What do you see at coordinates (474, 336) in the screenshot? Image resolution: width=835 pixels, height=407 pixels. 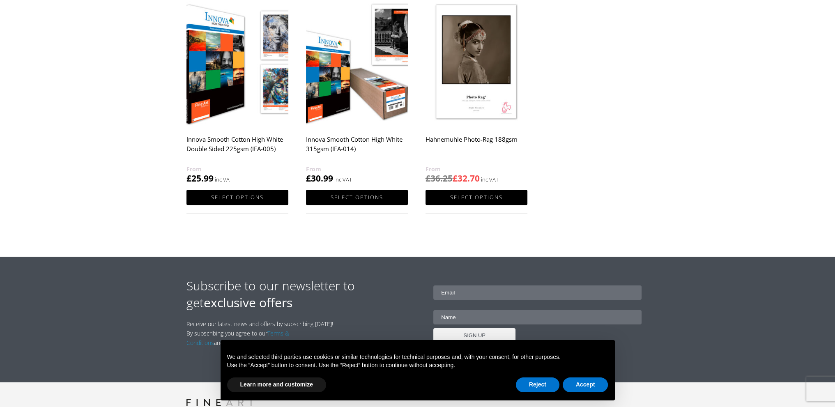 I see `input: SIGN UP` at bounding box center [474, 336].